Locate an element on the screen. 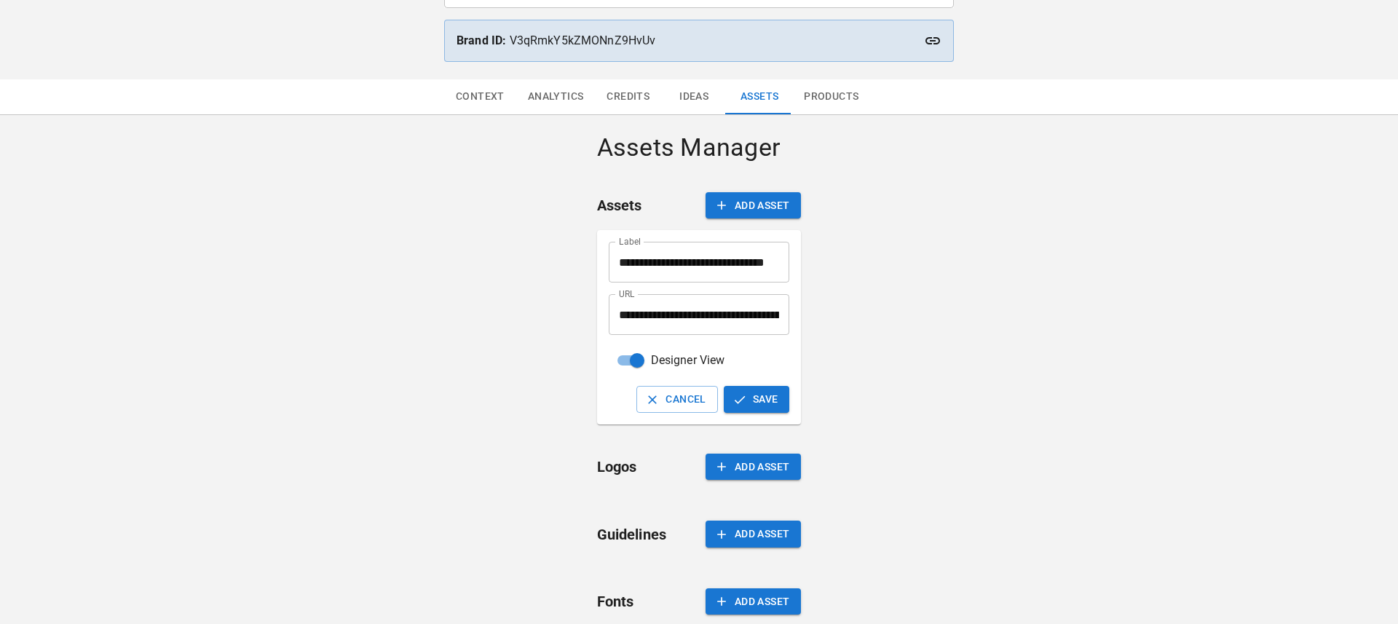  strong: Brand ID: is located at coordinates (481, 40).